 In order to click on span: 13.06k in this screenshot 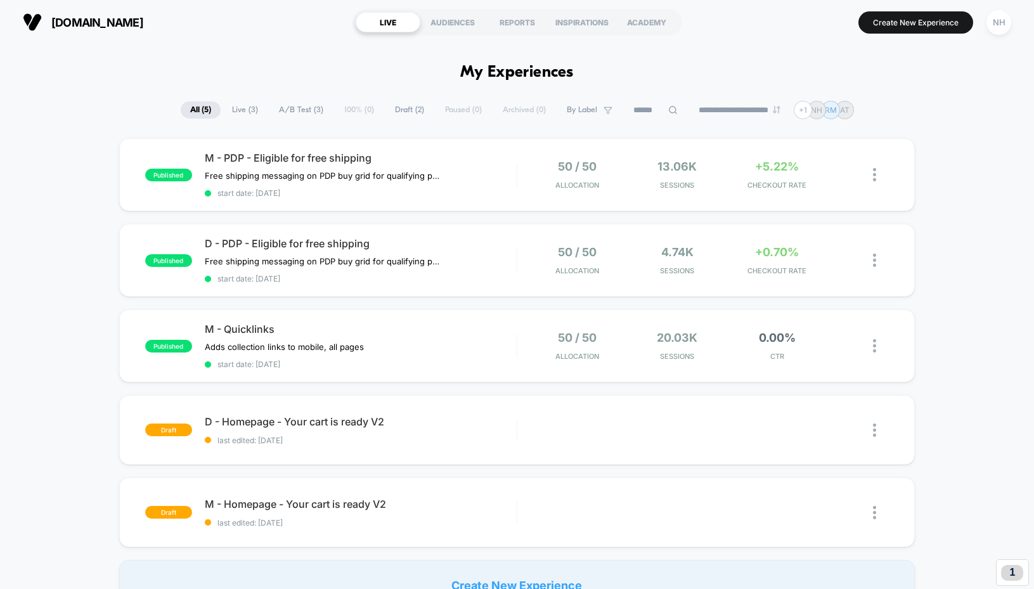, I will do `click(677, 166)`.